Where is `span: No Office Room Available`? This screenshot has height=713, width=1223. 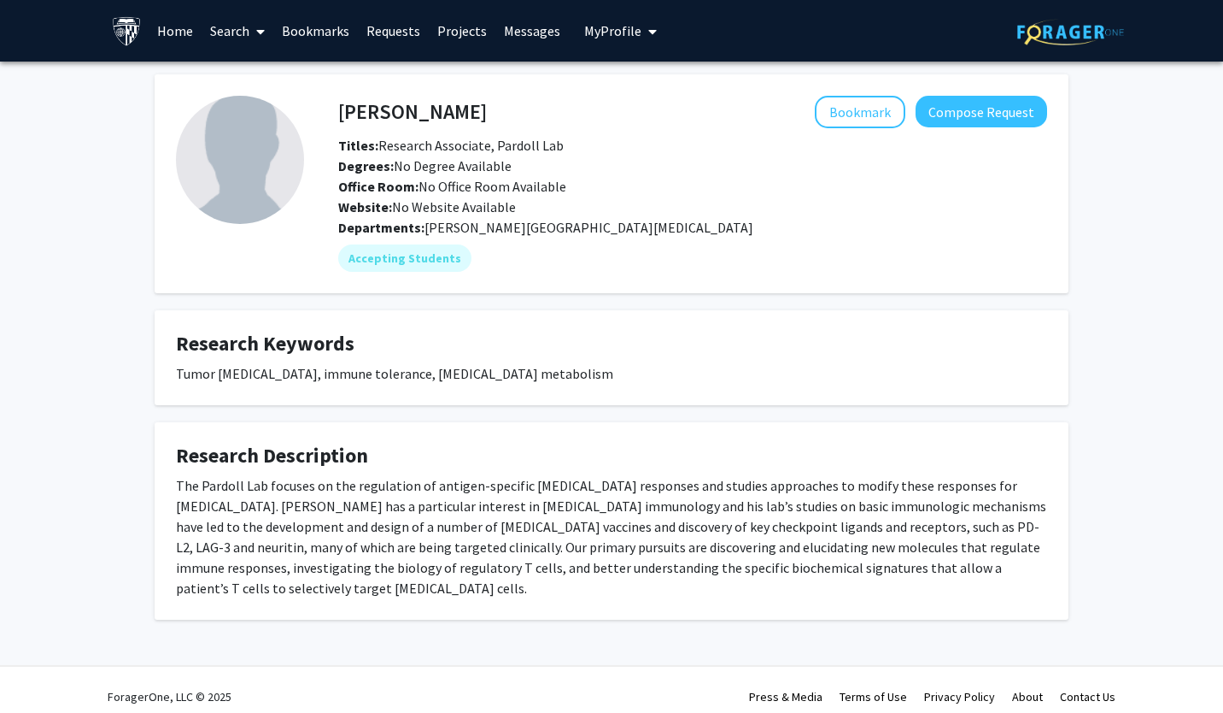 span: No Office Room Available is located at coordinates (452, 186).